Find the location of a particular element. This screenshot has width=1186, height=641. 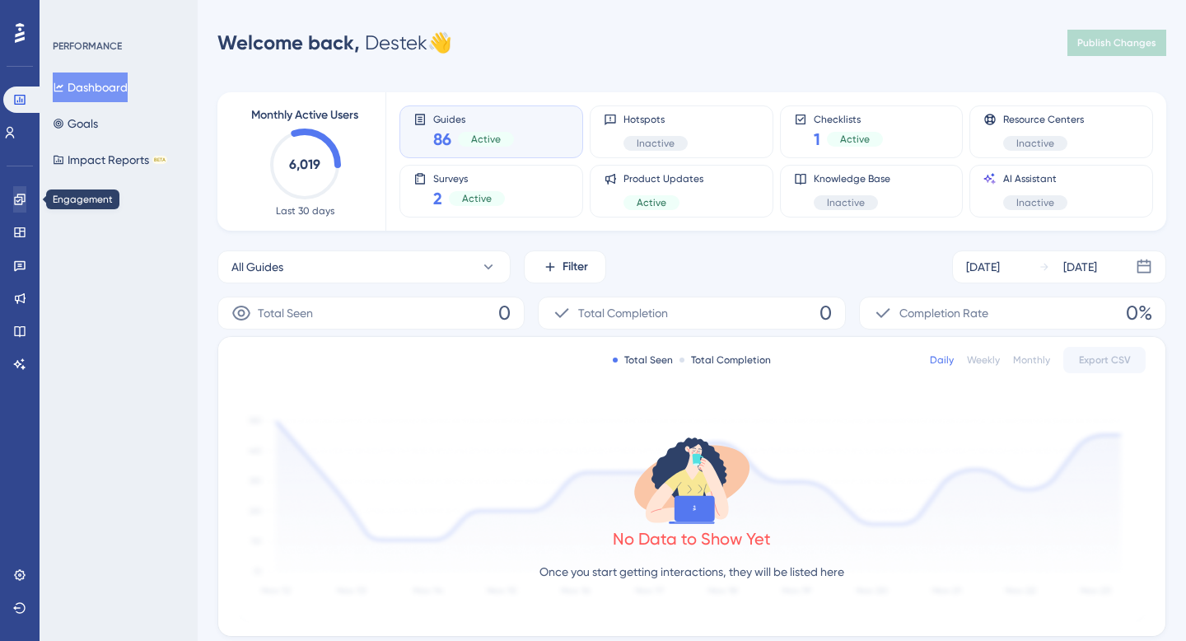

button: Impact ReportsBETA is located at coordinates (110, 160).